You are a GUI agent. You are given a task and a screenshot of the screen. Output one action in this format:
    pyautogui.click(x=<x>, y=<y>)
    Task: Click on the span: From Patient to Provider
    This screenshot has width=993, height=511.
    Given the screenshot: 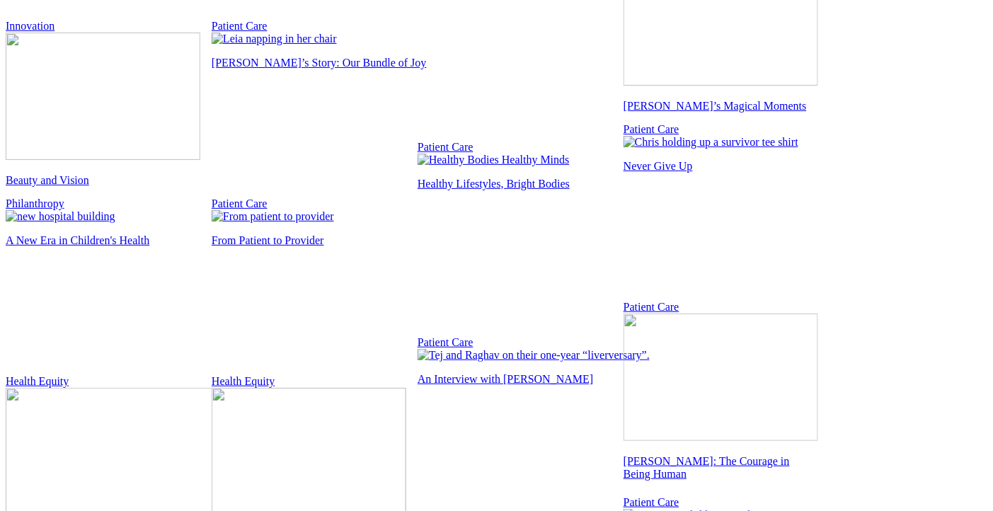 What is the action you would take?
    pyautogui.click(x=268, y=240)
    